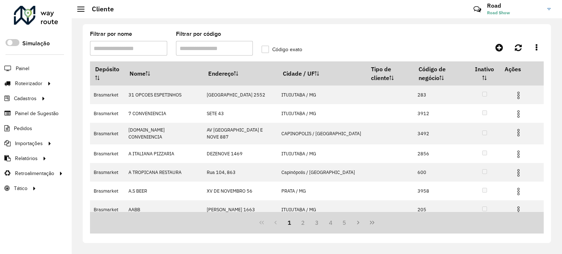 This screenshot has width=562, height=254. Describe the element at coordinates (240, 73) in the screenshot. I see `th: Endereço` at that location.